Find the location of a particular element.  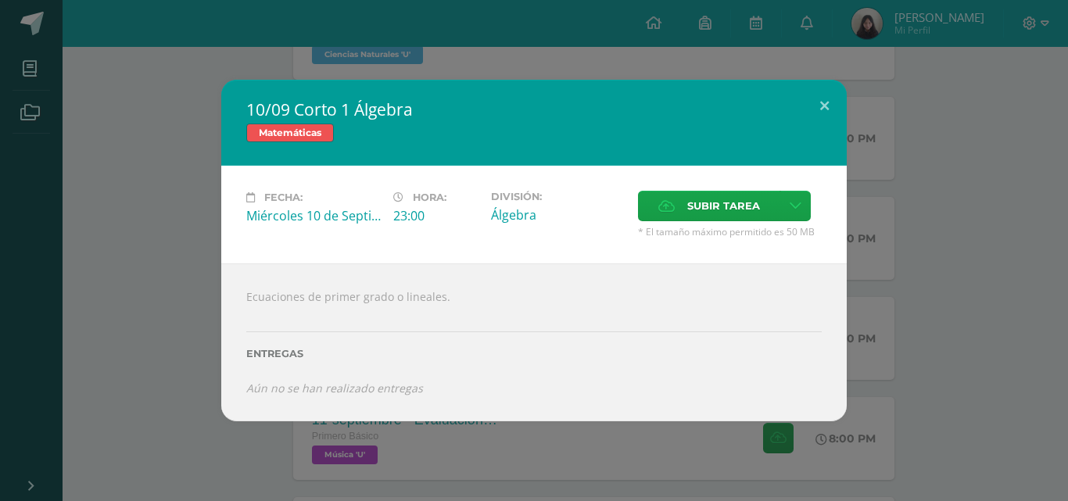

div: Ecuaciones de primer grado o lineales. is located at coordinates (534, 342).